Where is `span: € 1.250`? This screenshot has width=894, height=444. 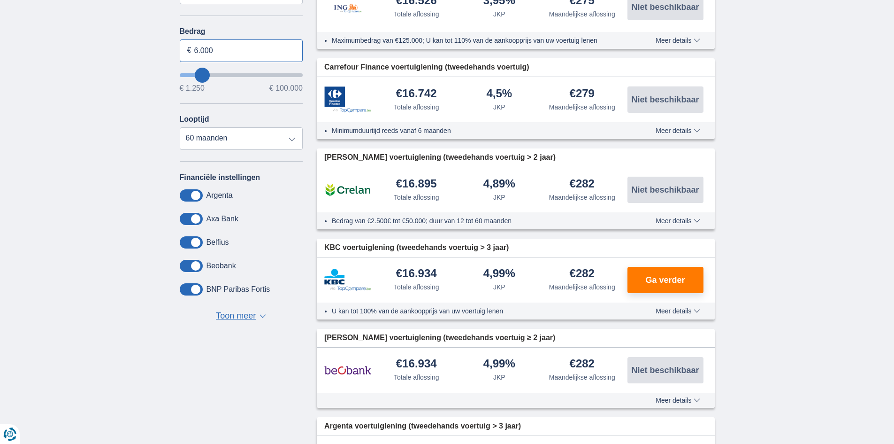 span: € 1.250 is located at coordinates (192, 88).